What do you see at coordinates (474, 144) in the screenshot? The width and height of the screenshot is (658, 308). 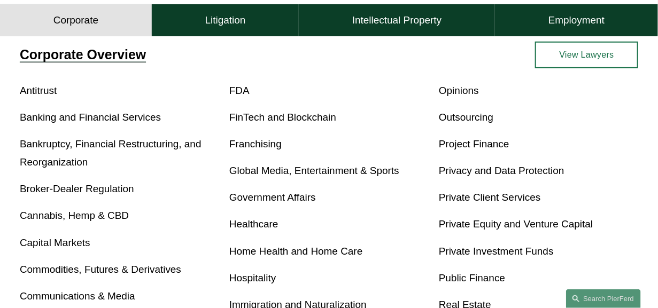 I see `a: Project Finance` at bounding box center [474, 144].